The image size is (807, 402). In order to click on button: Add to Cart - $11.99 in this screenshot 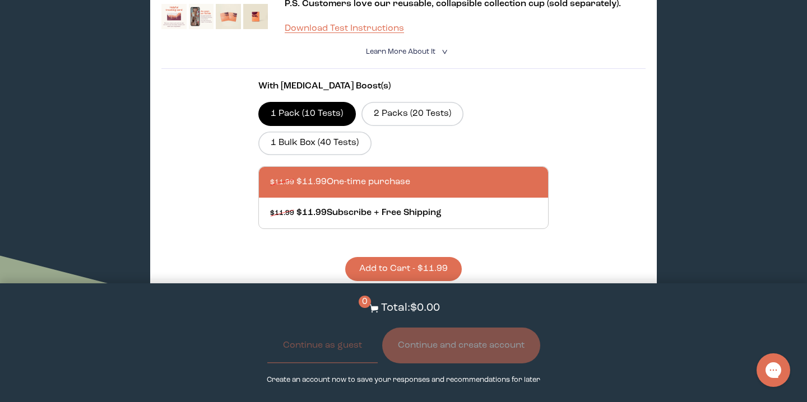, I will do `click(403, 269)`.